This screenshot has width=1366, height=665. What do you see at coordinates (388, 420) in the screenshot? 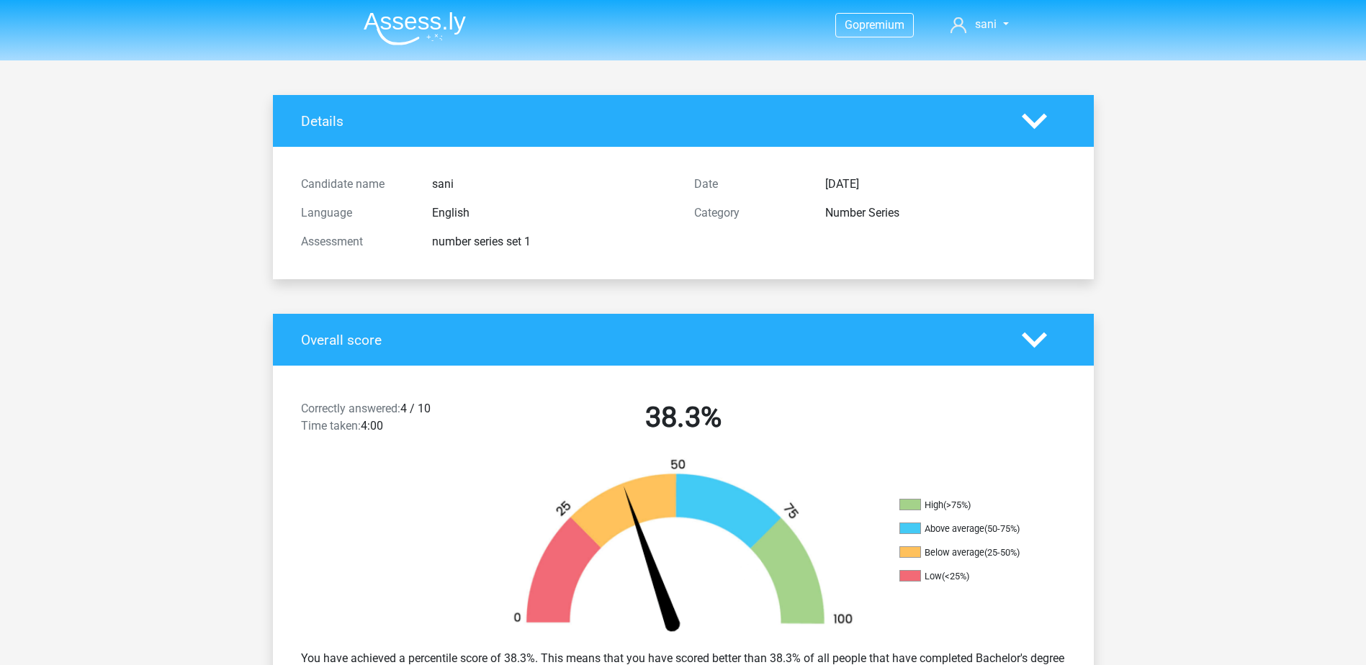
I see `div: 4 / 10 4:00` at bounding box center [388, 420].